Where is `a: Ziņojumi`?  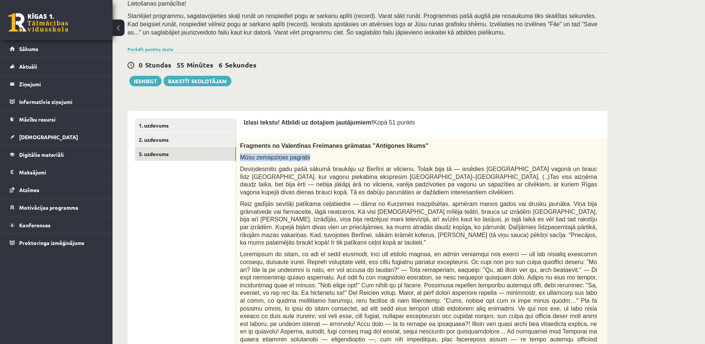 a: Ziņojumi is located at coordinates (56, 84).